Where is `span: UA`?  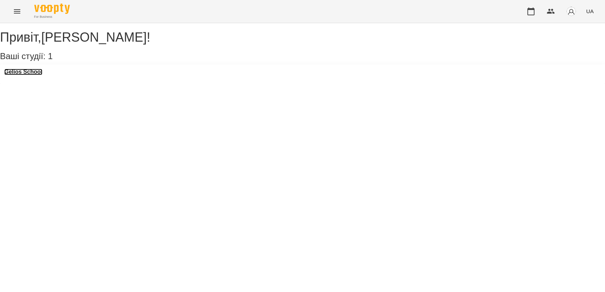
span: UA is located at coordinates (589, 11).